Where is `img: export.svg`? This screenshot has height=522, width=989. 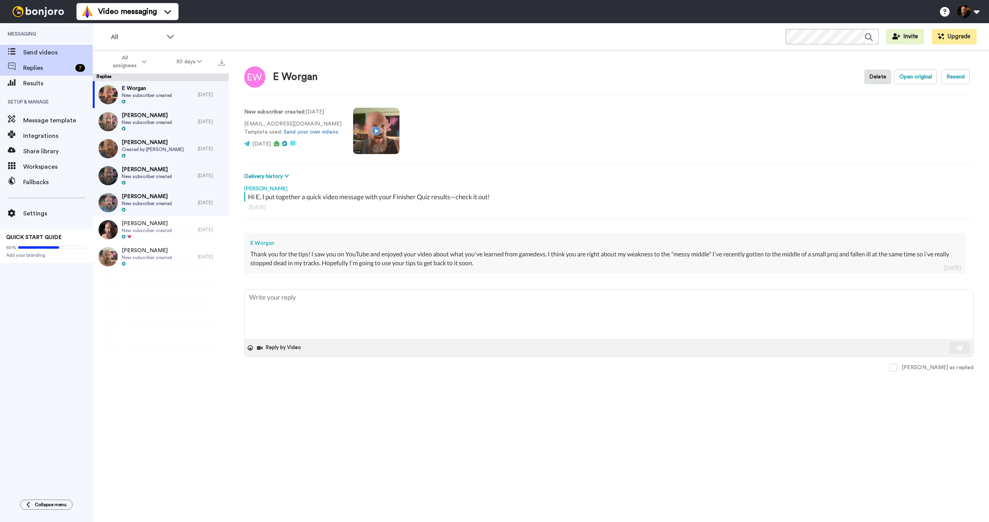 img: export.svg is located at coordinates (222, 63).